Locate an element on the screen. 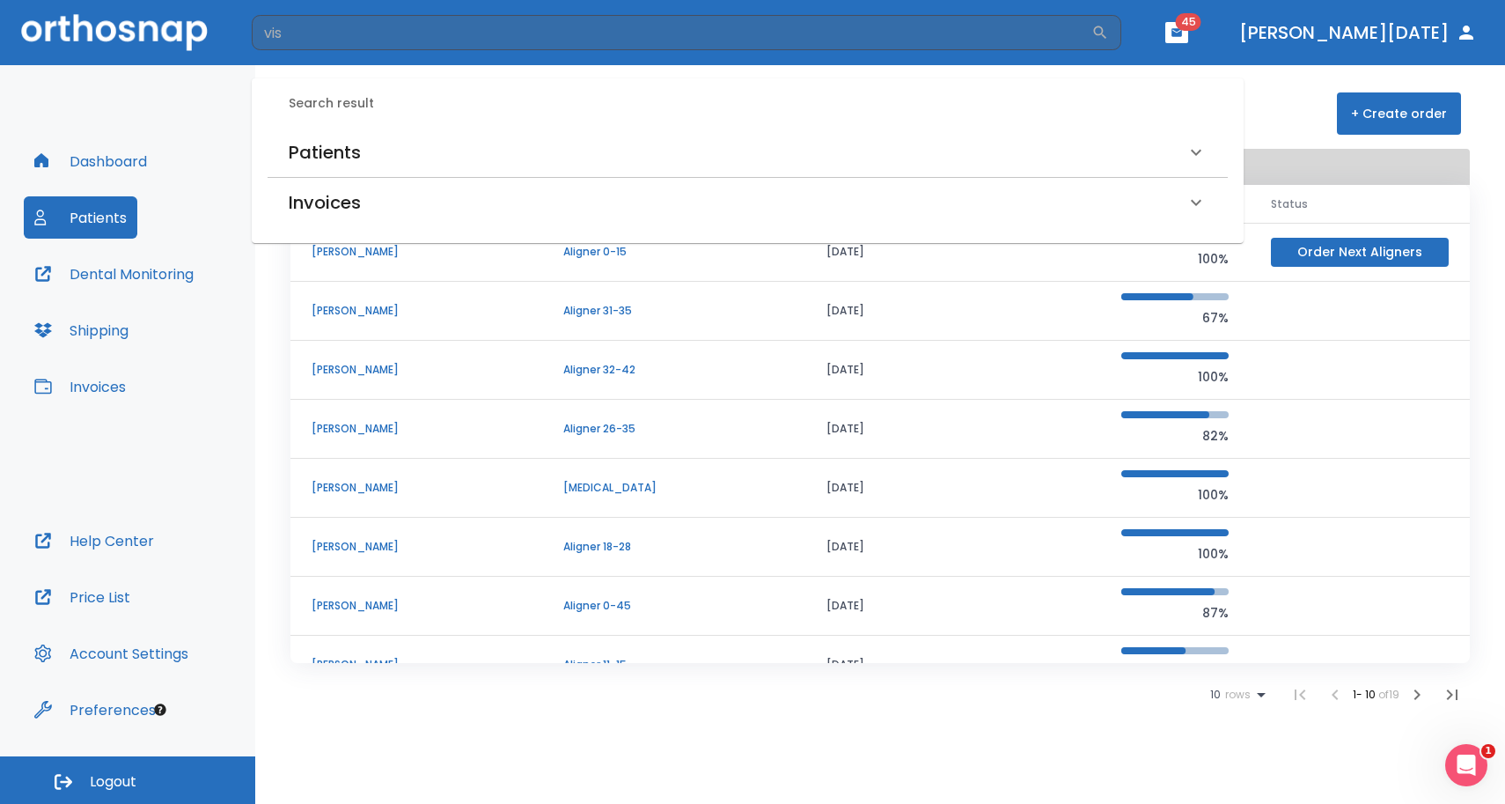 This screenshot has width=1505, height=804. p: 82% is located at coordinates (1175, 436).